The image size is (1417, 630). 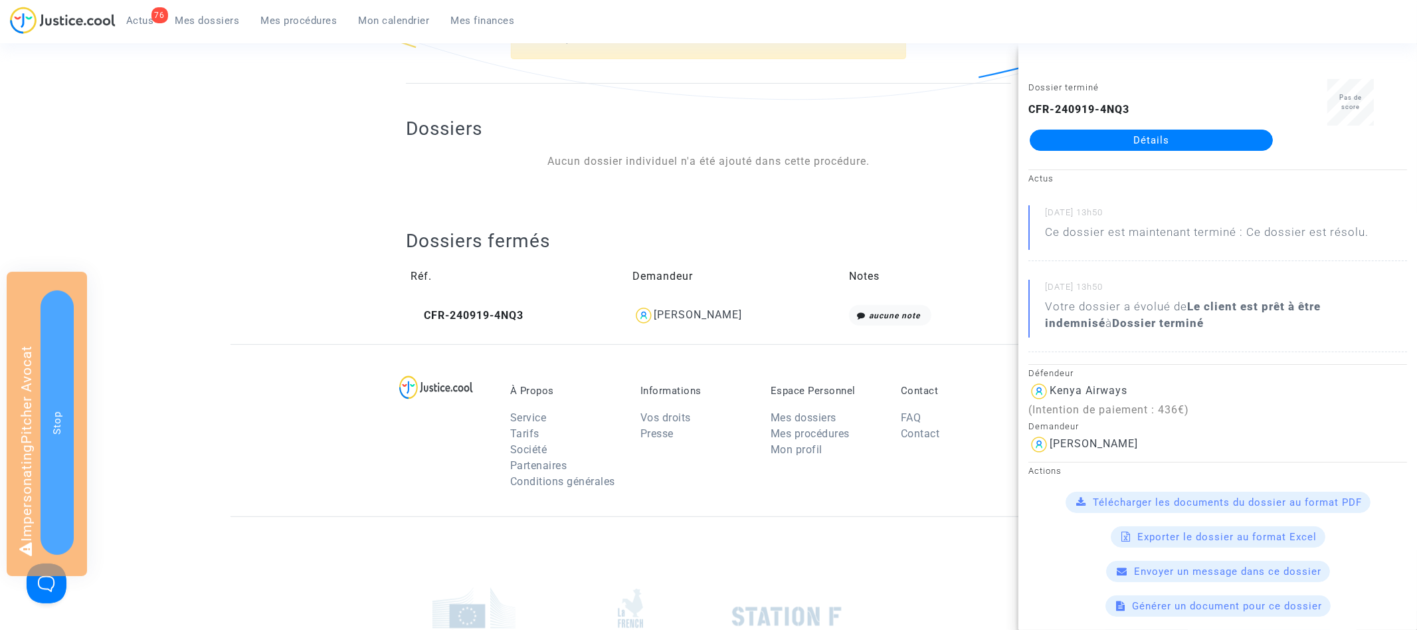 I want to click on a: Conditions générales, so click(x=563, y=481).